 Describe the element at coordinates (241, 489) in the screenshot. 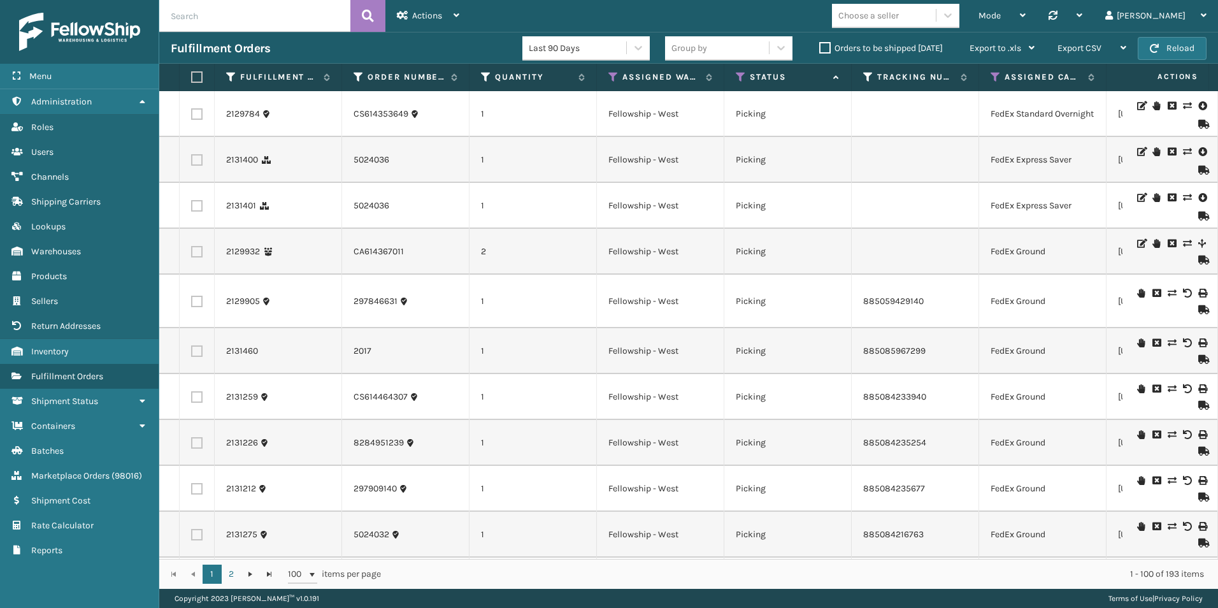

I see `a: 2131212` at that location.